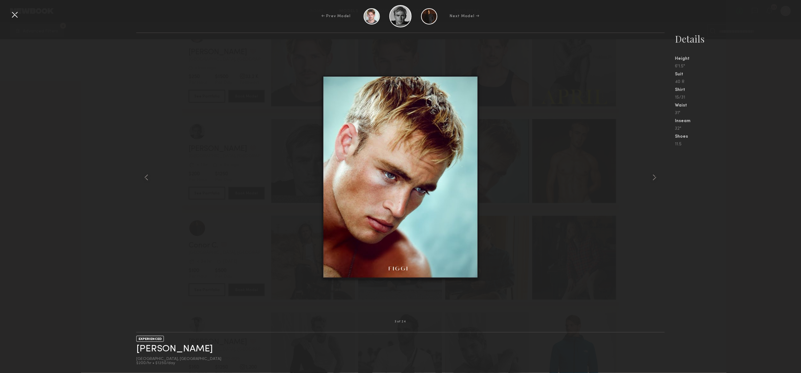  I want to click on div: ← Prev Model, so click(336, 16).